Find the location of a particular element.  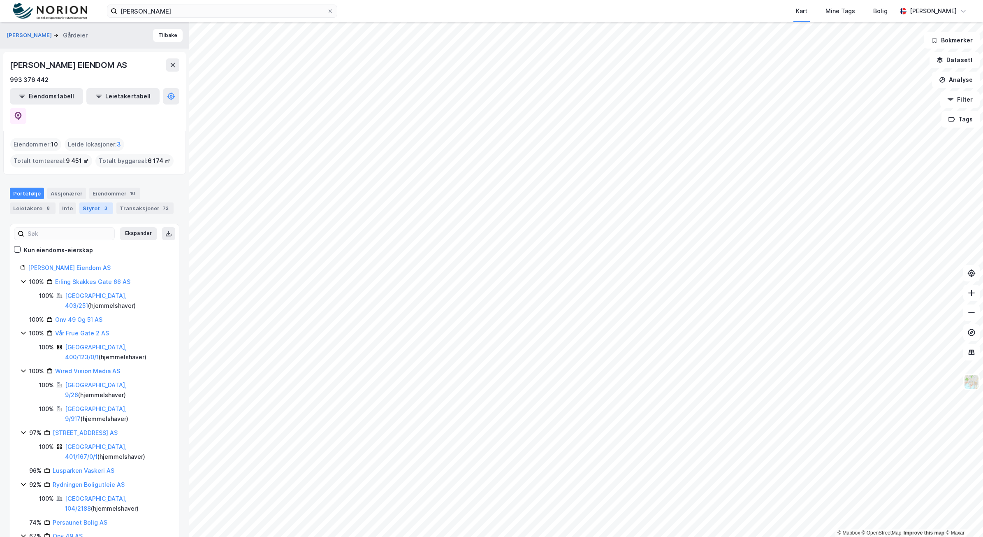

a: OpenStreetMap is located at coordinates (881, 532).